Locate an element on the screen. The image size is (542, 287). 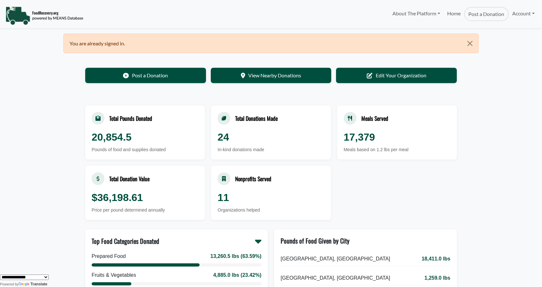
div: Fruits & Vegetables is located at coordinates (114, 276).